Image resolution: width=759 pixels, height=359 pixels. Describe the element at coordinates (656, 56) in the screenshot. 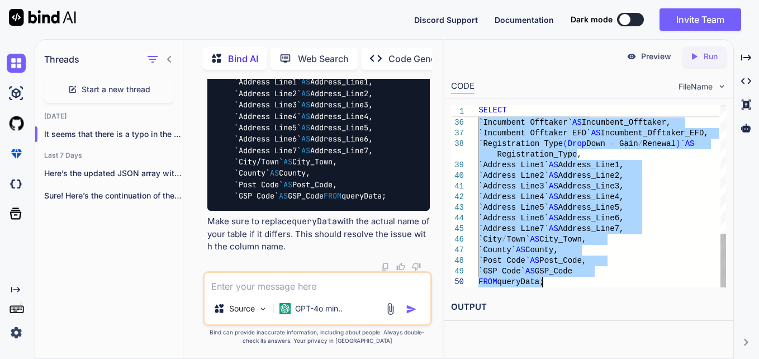

I see `p: Preview` at that location.